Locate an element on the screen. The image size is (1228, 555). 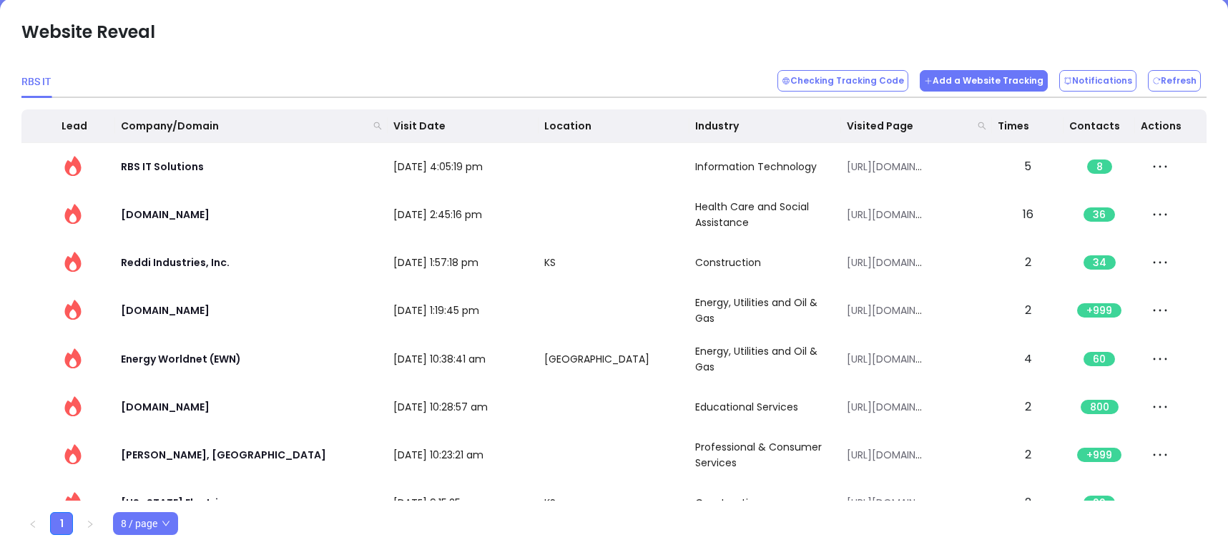
span: 22 is located at coordinates (1099, 503).